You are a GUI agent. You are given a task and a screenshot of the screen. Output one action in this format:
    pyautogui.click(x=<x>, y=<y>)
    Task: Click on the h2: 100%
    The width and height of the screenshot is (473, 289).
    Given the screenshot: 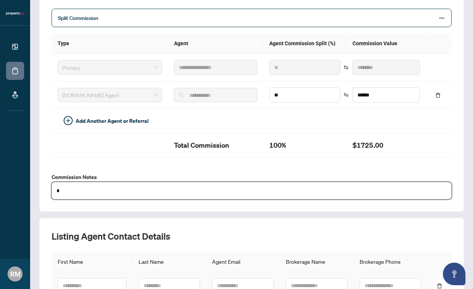 What is the action you would take?
    pyautogui.click(x=305, y=146)
    